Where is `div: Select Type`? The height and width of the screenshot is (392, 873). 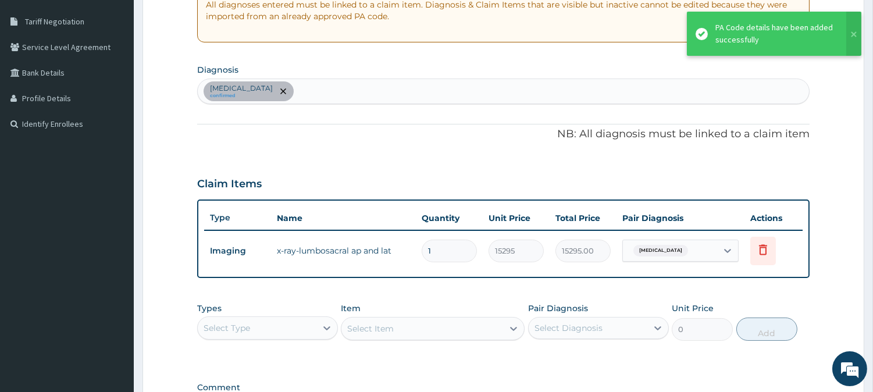 div: Select Type is located at coordinates (227, 328).